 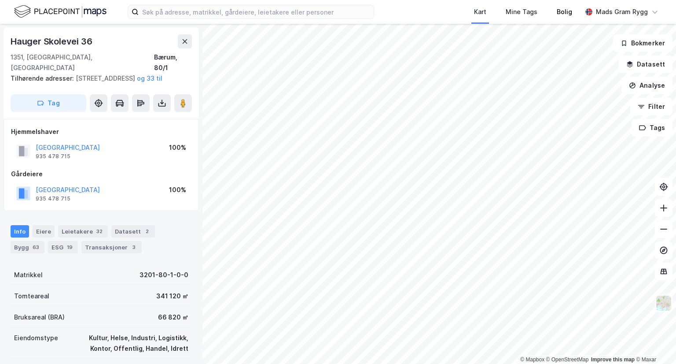 I want to click on img: Z, so click(x=664, y=303).